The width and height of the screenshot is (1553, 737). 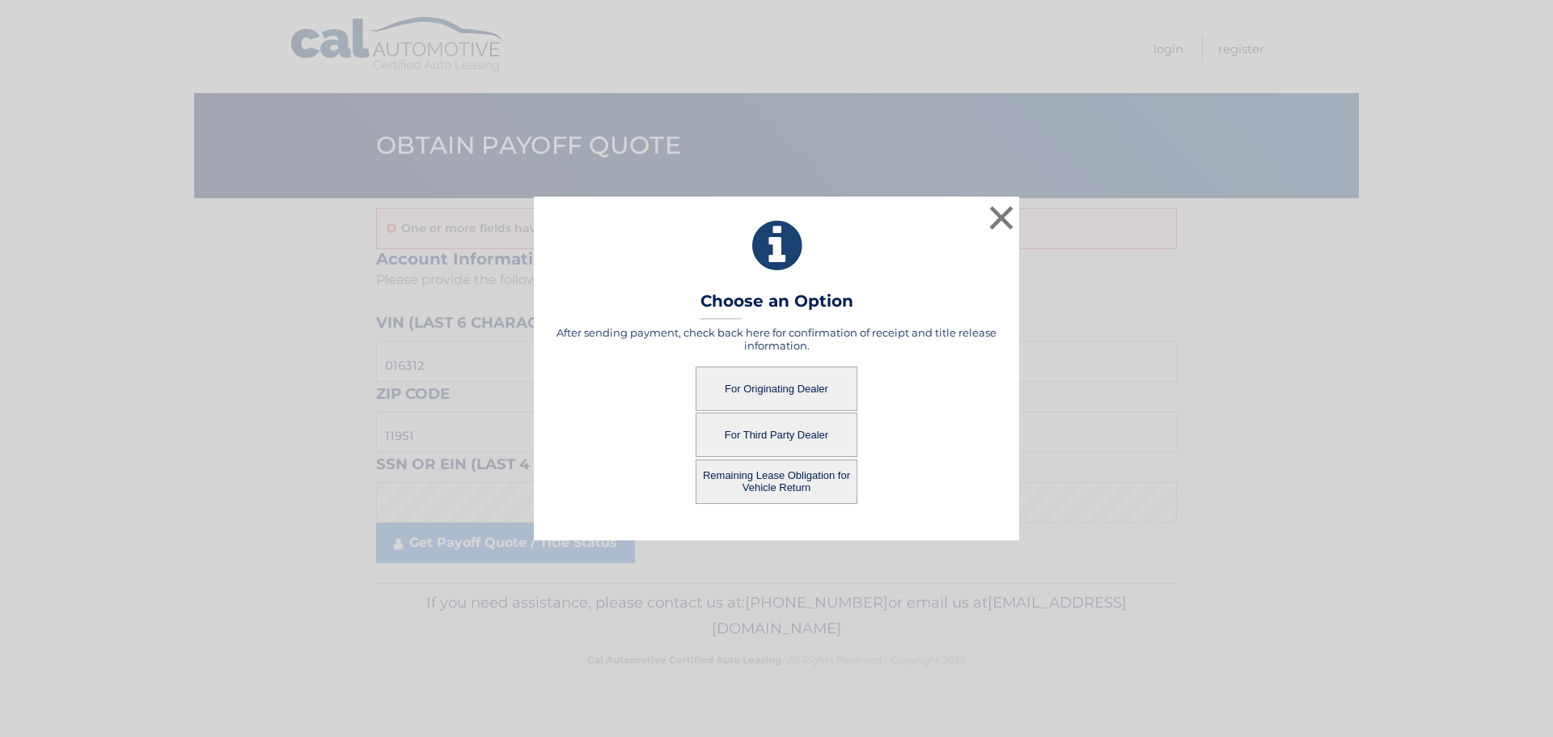 I want to click on h3: Choose an Option, so click(x=777, y=305).